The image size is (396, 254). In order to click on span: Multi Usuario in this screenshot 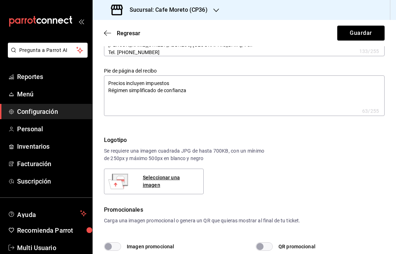, I will do `click(52, 248)`.